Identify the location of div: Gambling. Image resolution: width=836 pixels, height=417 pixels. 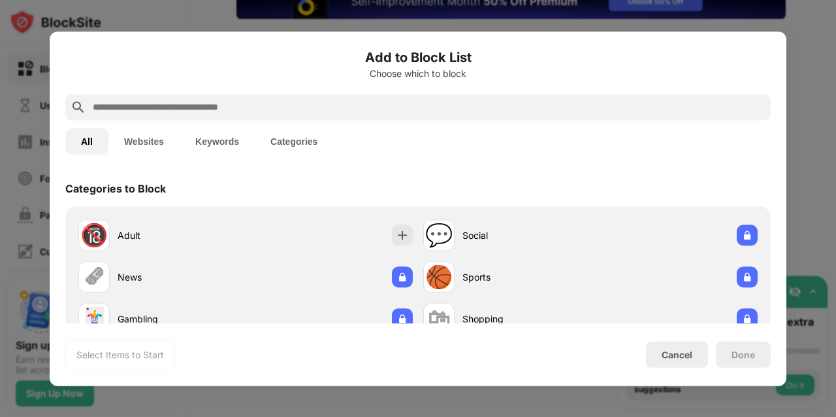
(182, 319).